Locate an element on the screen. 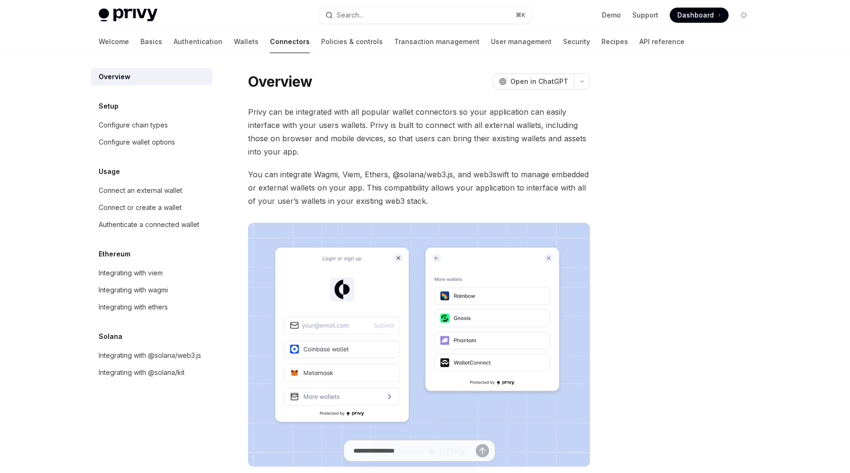 This screenshot has width=850, height=473. a: Security is located at coordinates (576, 42).